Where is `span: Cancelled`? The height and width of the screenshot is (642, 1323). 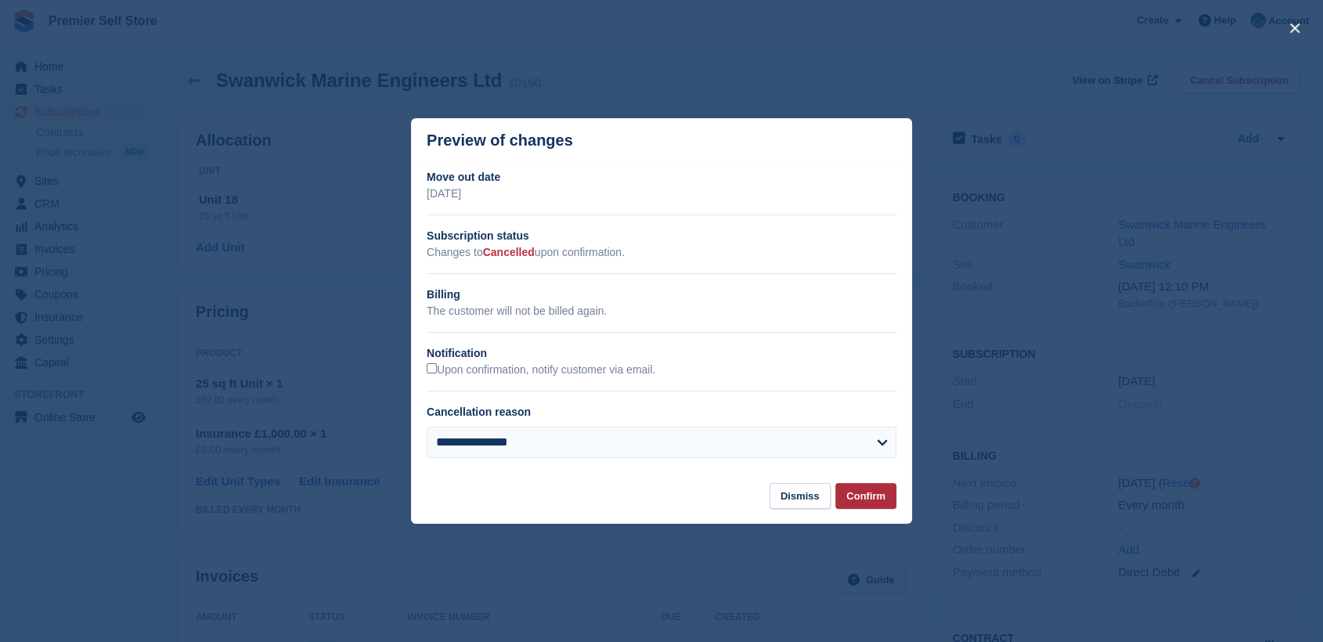 span: Cancelled is located at coordinates (509, 252).